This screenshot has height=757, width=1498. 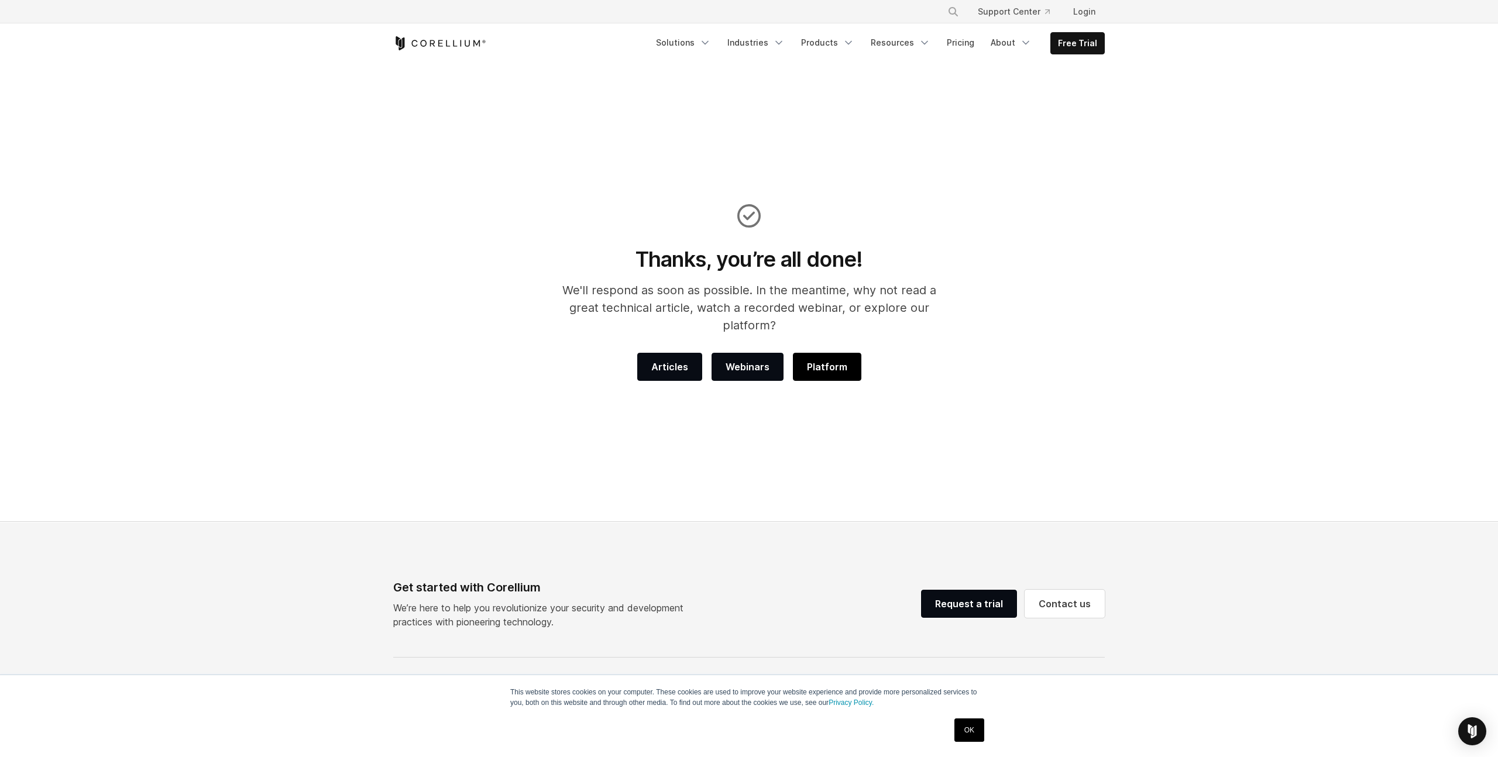 What do you see at coordinates (1011, 43) in the screenshot?
I see `a: About` at bounding box center [1011, 43].